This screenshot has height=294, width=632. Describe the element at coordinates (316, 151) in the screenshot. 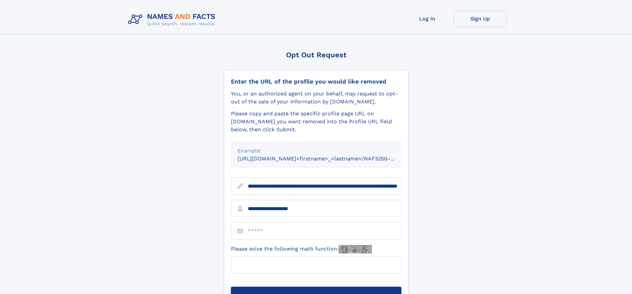

I see `div: Example:` at that location.